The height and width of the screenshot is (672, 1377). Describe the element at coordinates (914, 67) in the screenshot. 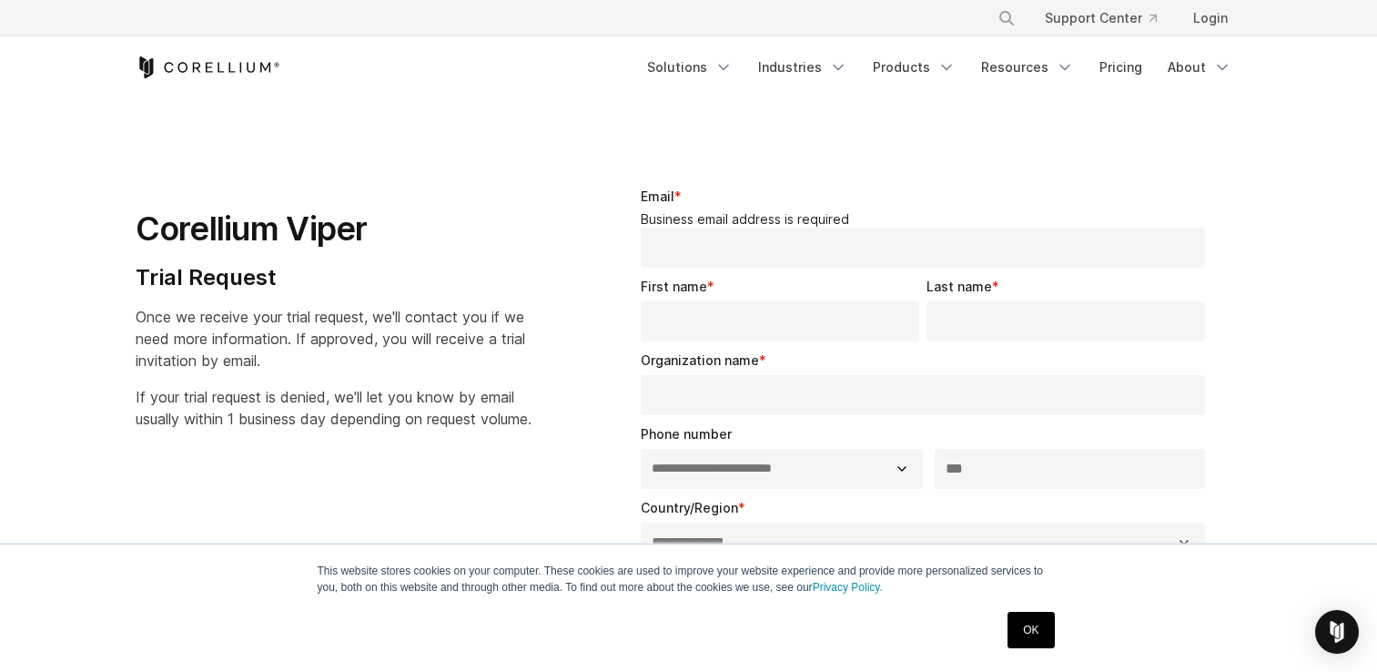

I see `a: Products` at that location.